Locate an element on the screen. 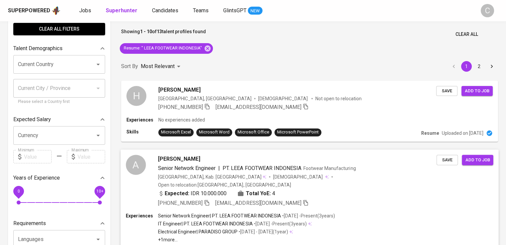  span: Footwear Manufacturing is located at coordinates (329, 168).